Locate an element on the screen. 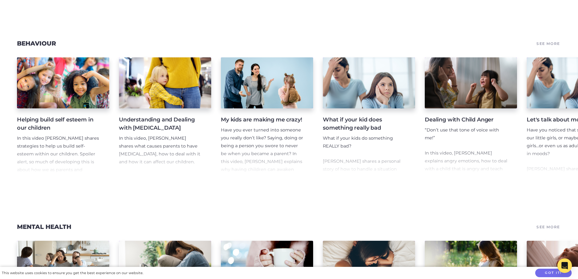 Image resolution: width=578 pixels, height=279 pixels. p: “Don’t use that tone of voice with me!” is located at coordinates (466, 134).